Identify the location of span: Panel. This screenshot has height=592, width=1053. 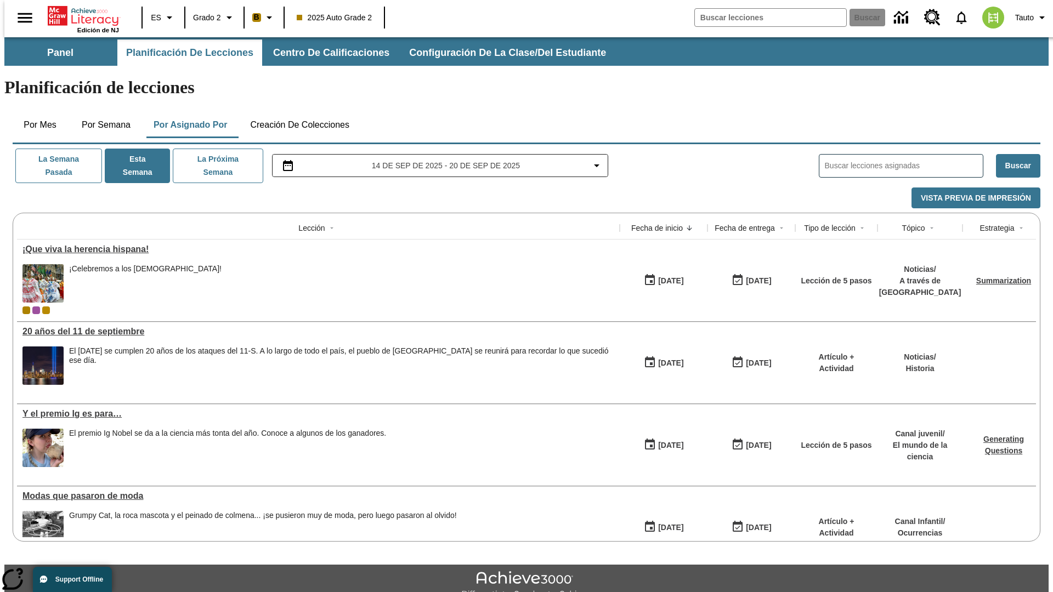
(60, 53).